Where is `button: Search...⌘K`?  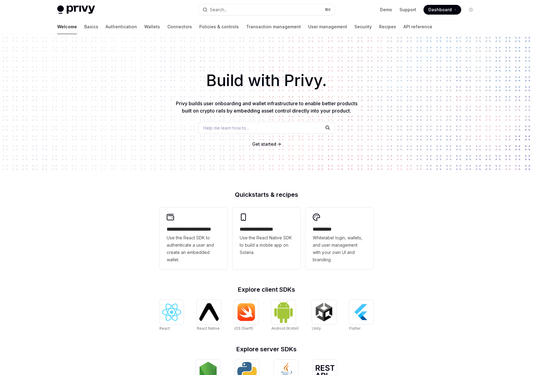
button: Search...⌘K is located at coordinates (266, 10).